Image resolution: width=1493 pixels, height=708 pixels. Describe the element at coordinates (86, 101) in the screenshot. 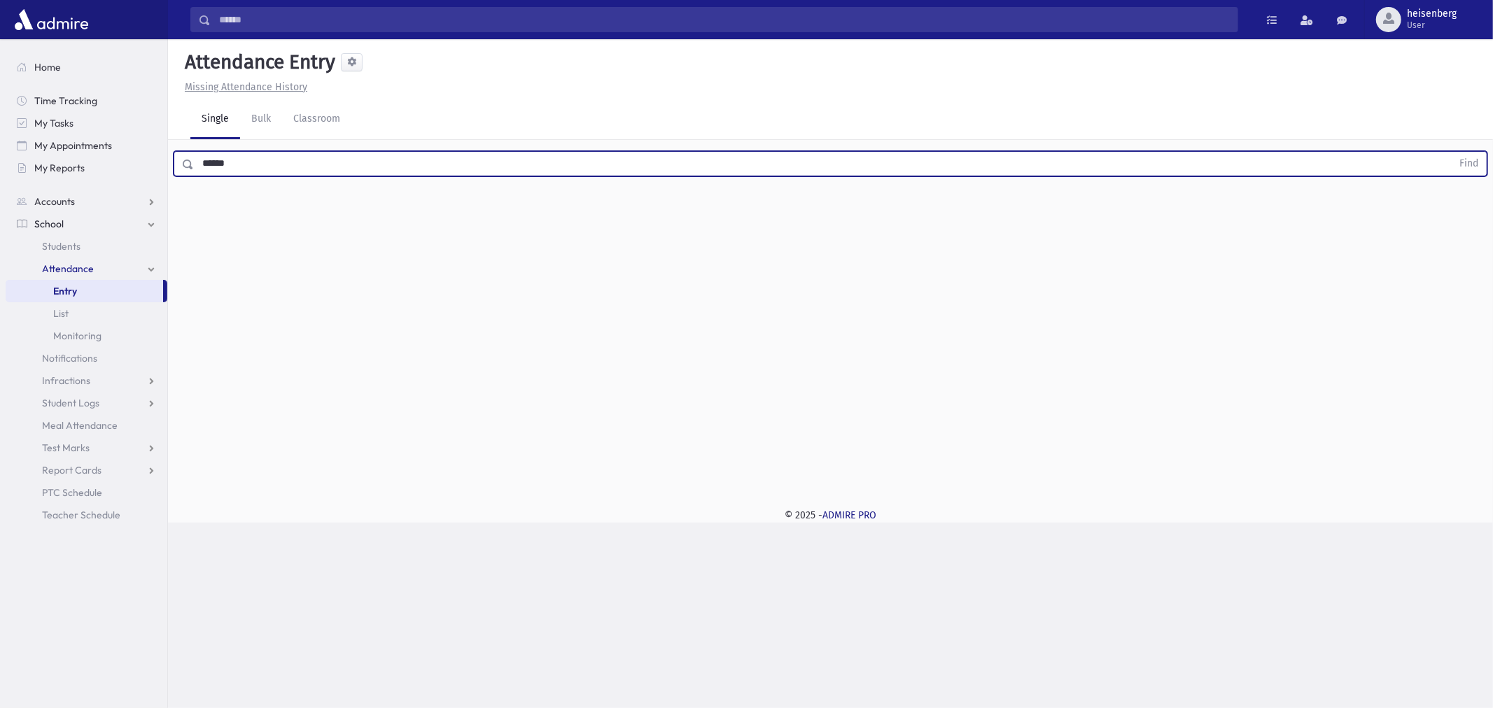

I see `a: Time Tracking` at that location.